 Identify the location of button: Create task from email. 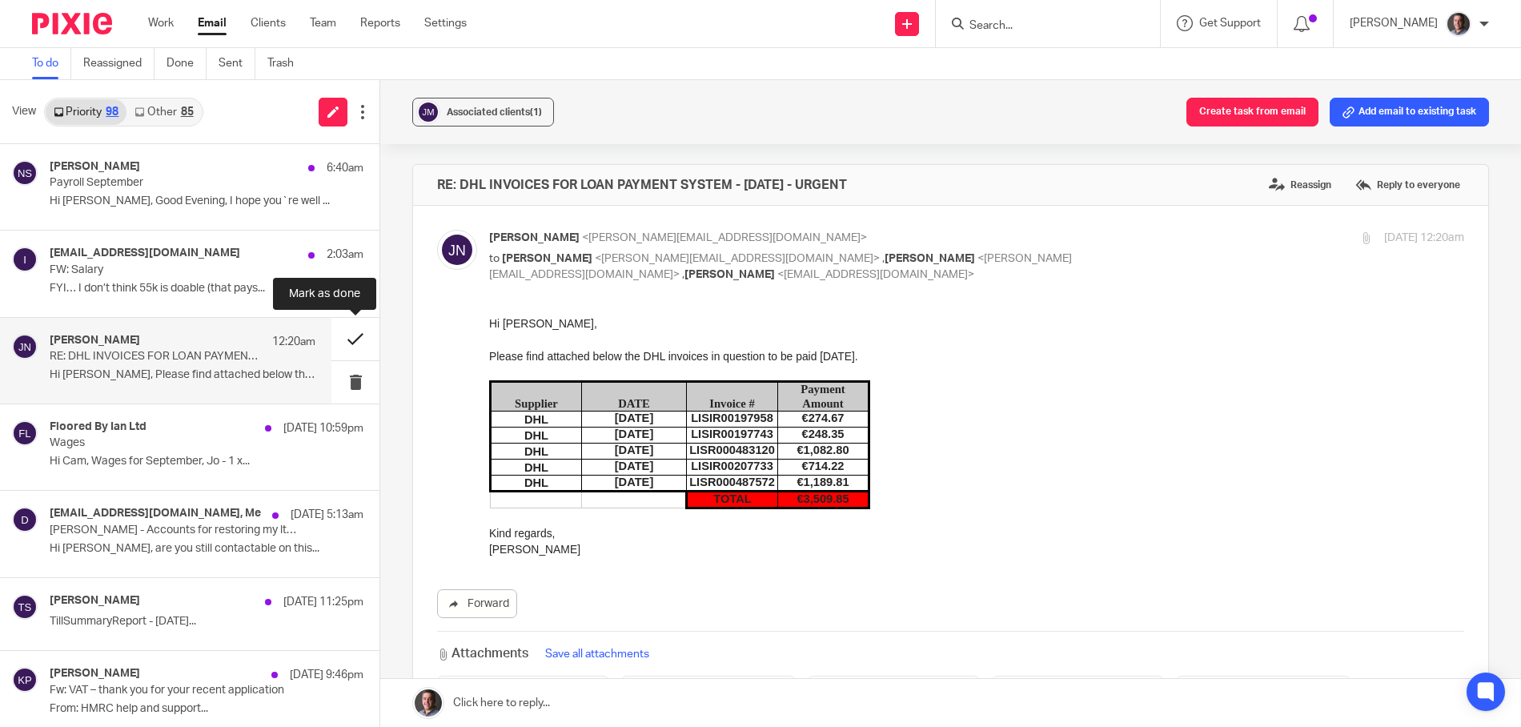
(1252, 112).